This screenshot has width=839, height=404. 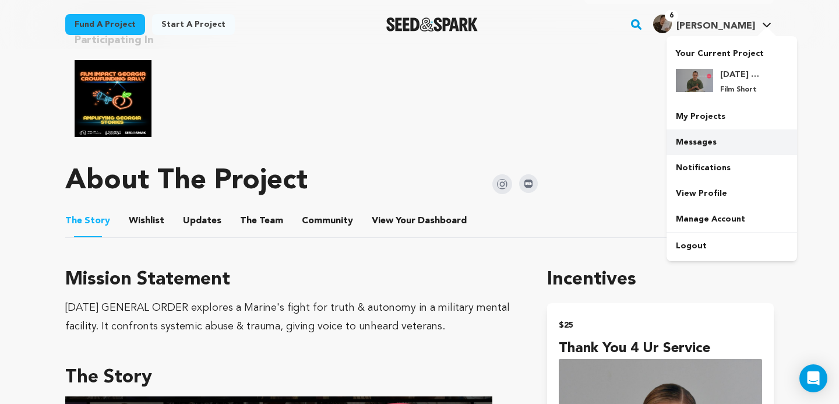 I want to click on span: Updates, so click(x=202, y=221).